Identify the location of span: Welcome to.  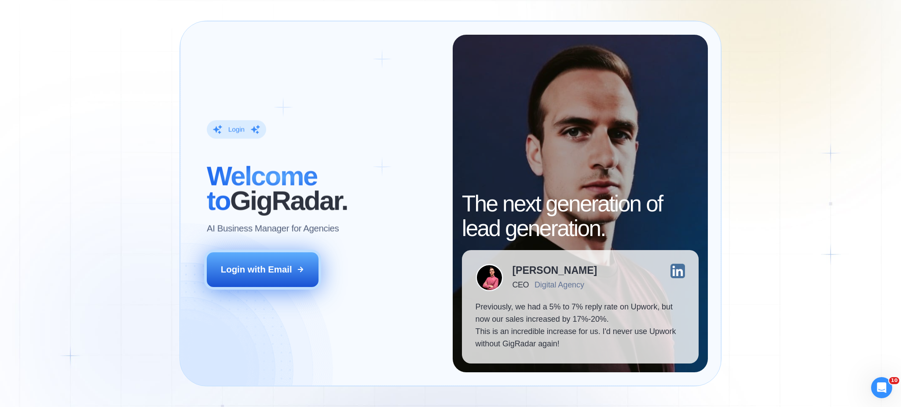
(262, 188).